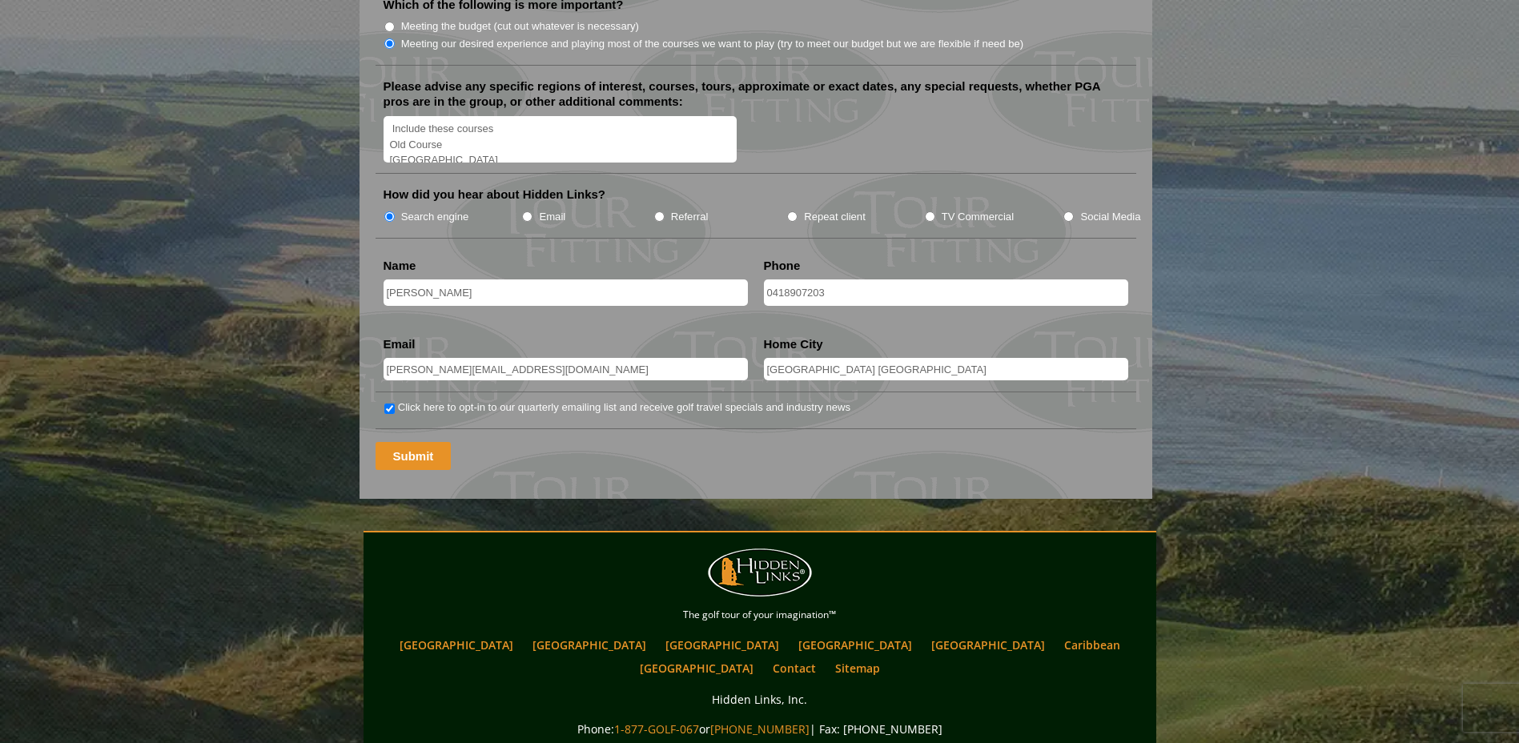  What do you see at coordinates (760, 699) in the screenshot?
I see `p: Hidden Links, Inc.` at bounding box center [760, 699].